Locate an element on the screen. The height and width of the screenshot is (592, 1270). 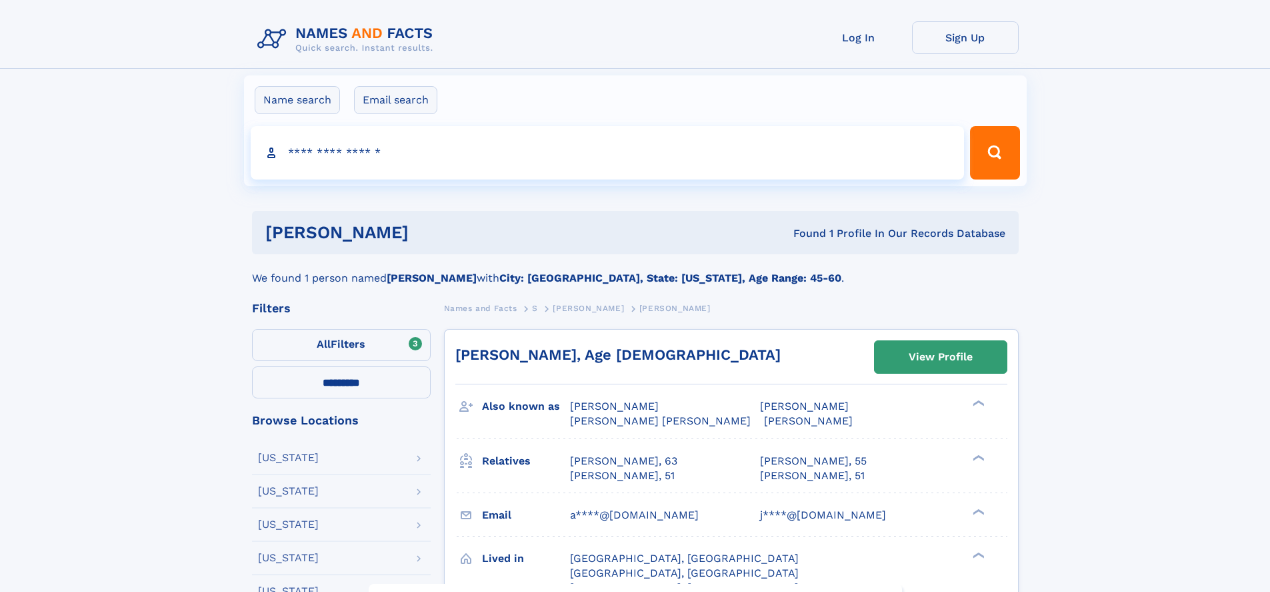
a: Names and Facts is located at coordinates (481, 307).